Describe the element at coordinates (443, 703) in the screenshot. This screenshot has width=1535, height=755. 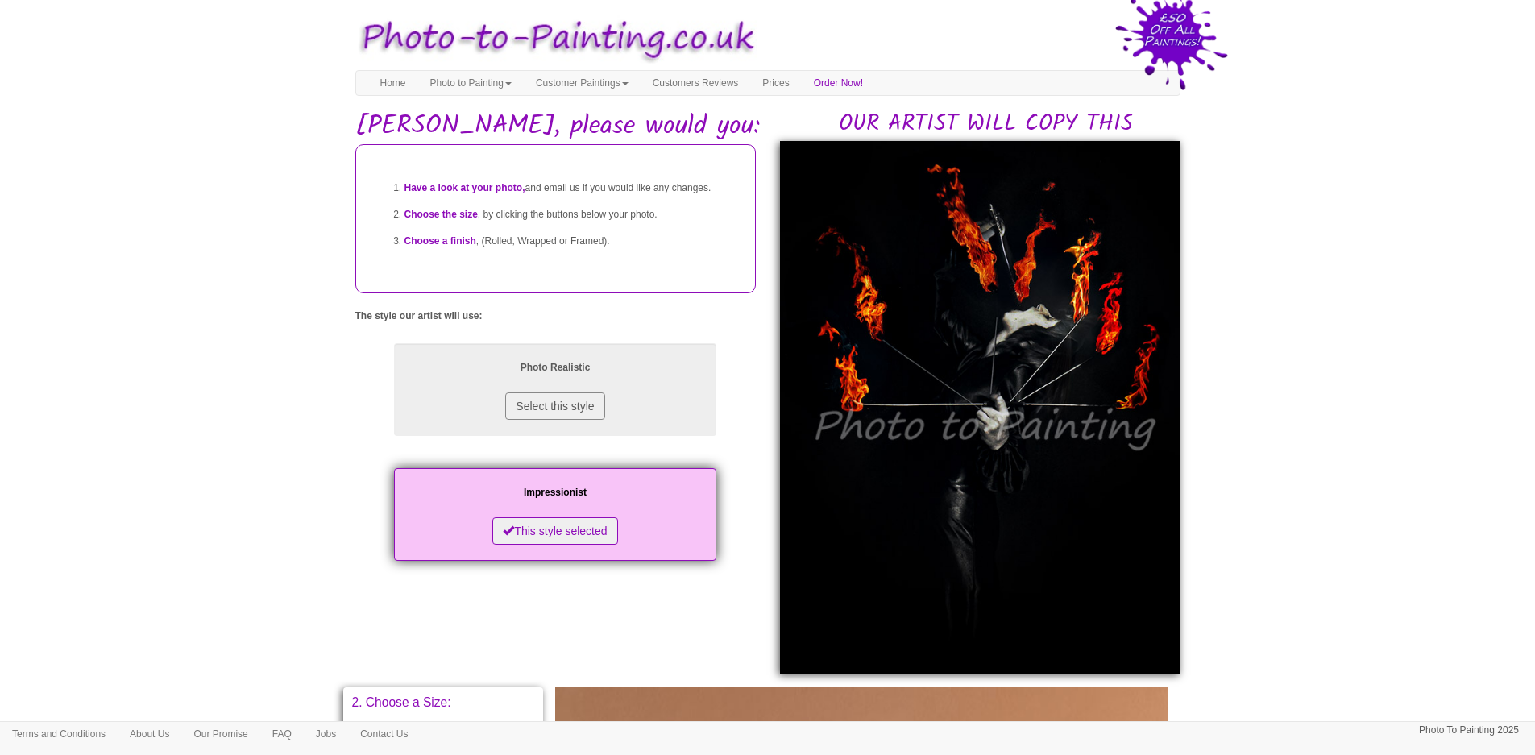
I see `p: 2. Choose a Size:` at that location.